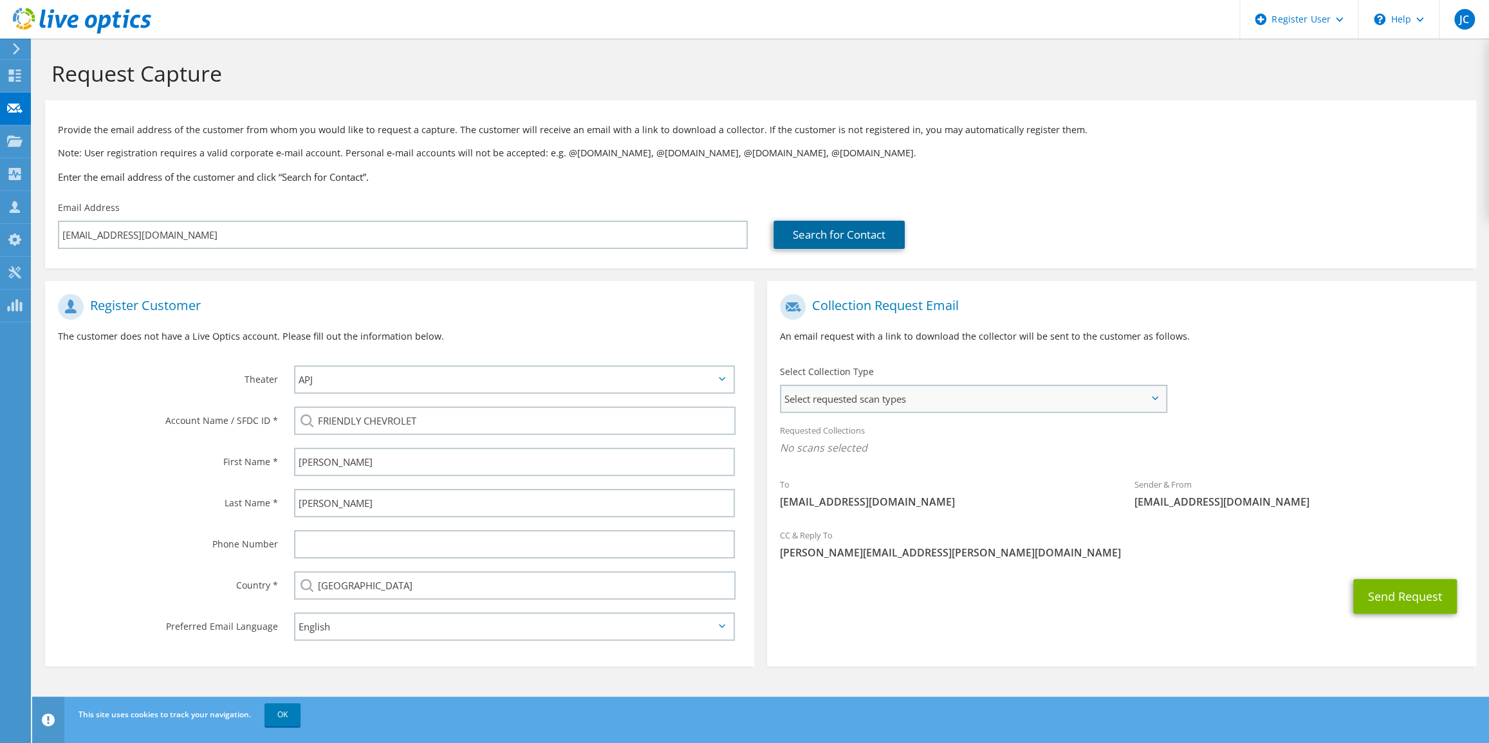  I want to click on p: An email request with a link to download the collector will be sent to the customer as follows., so click(1122, 337).